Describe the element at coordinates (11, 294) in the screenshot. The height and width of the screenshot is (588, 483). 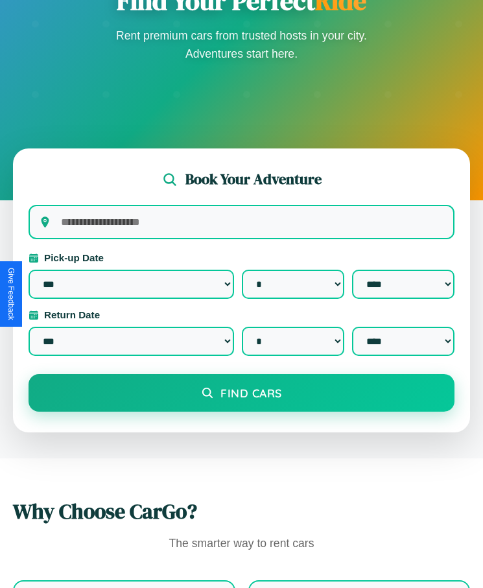
I see `div: Give Feedback` at that location.